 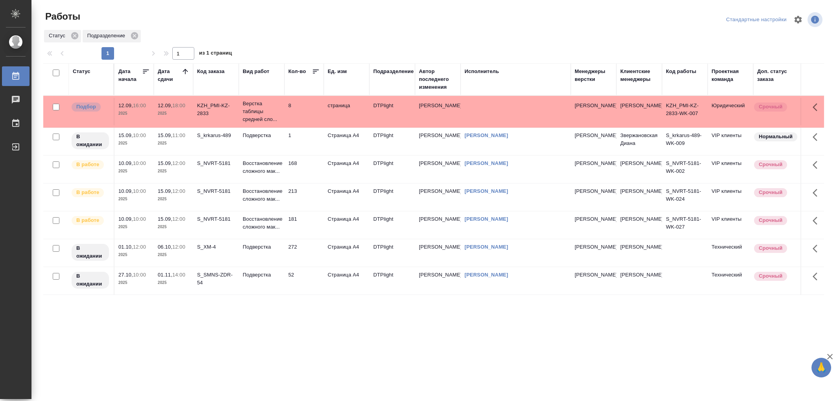 I want to click on div: Ед. изм, so click(x=337, y=72).